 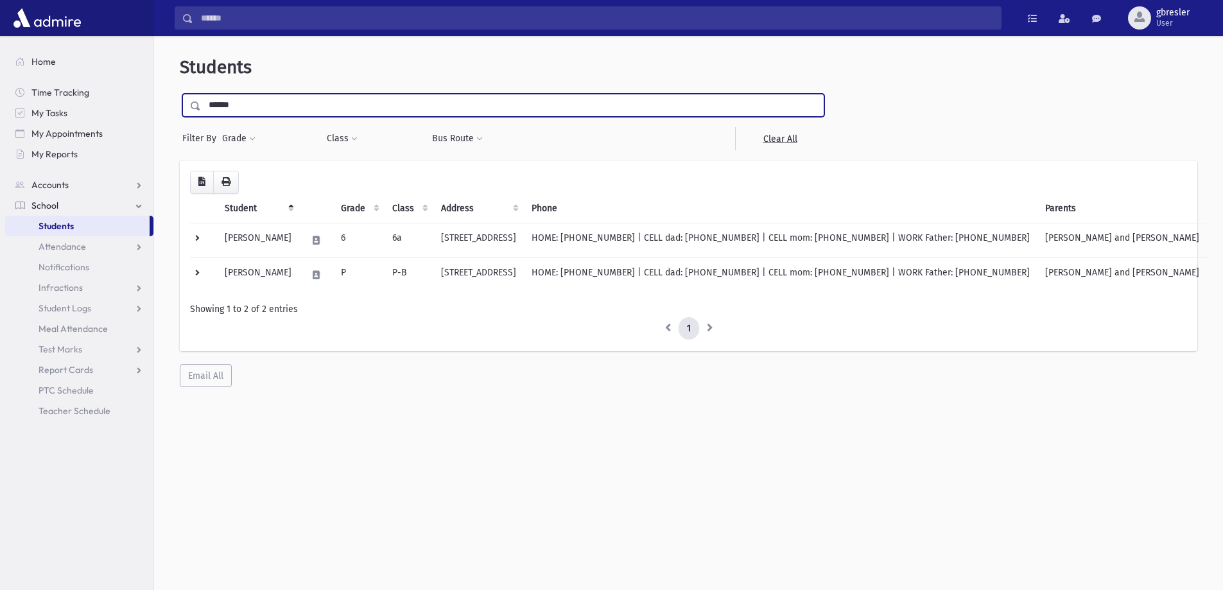 What do you see at coordinates (65, 308) in the screenshot?
I see `span: Student Logs` at bounding box center [65, 308].